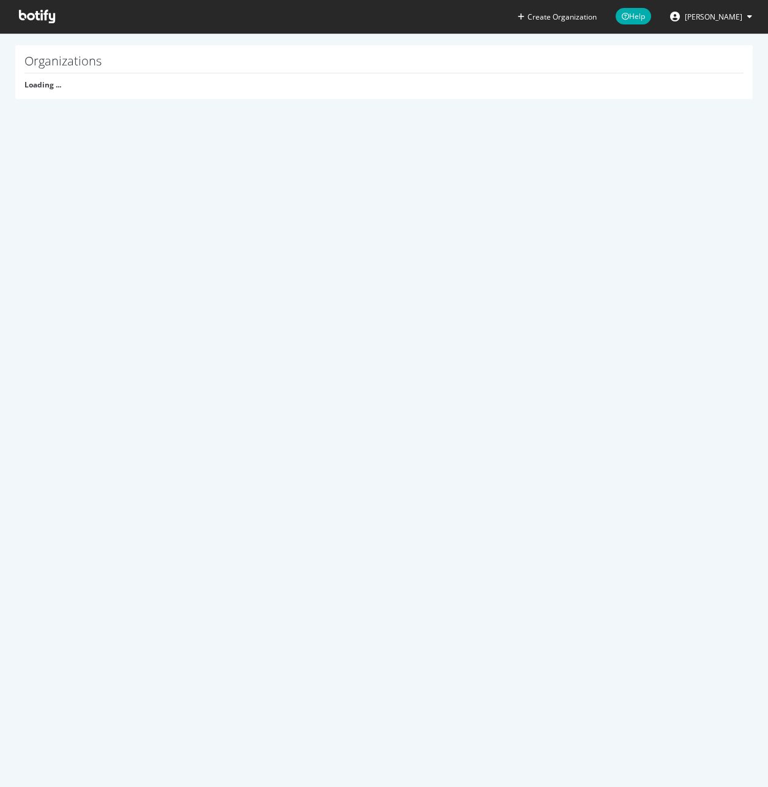 This screenshot has height=787, width=768. I want to click on button: Create Organization, so click(557, 17).